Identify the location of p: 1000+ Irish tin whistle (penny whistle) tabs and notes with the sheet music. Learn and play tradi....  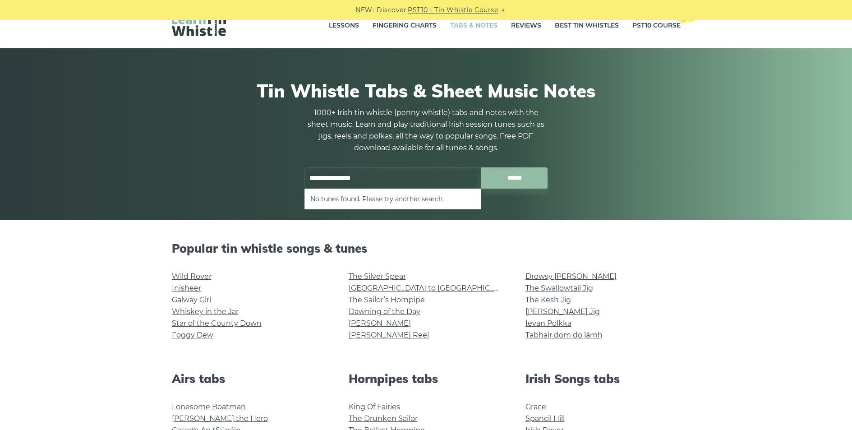
(426, 130).